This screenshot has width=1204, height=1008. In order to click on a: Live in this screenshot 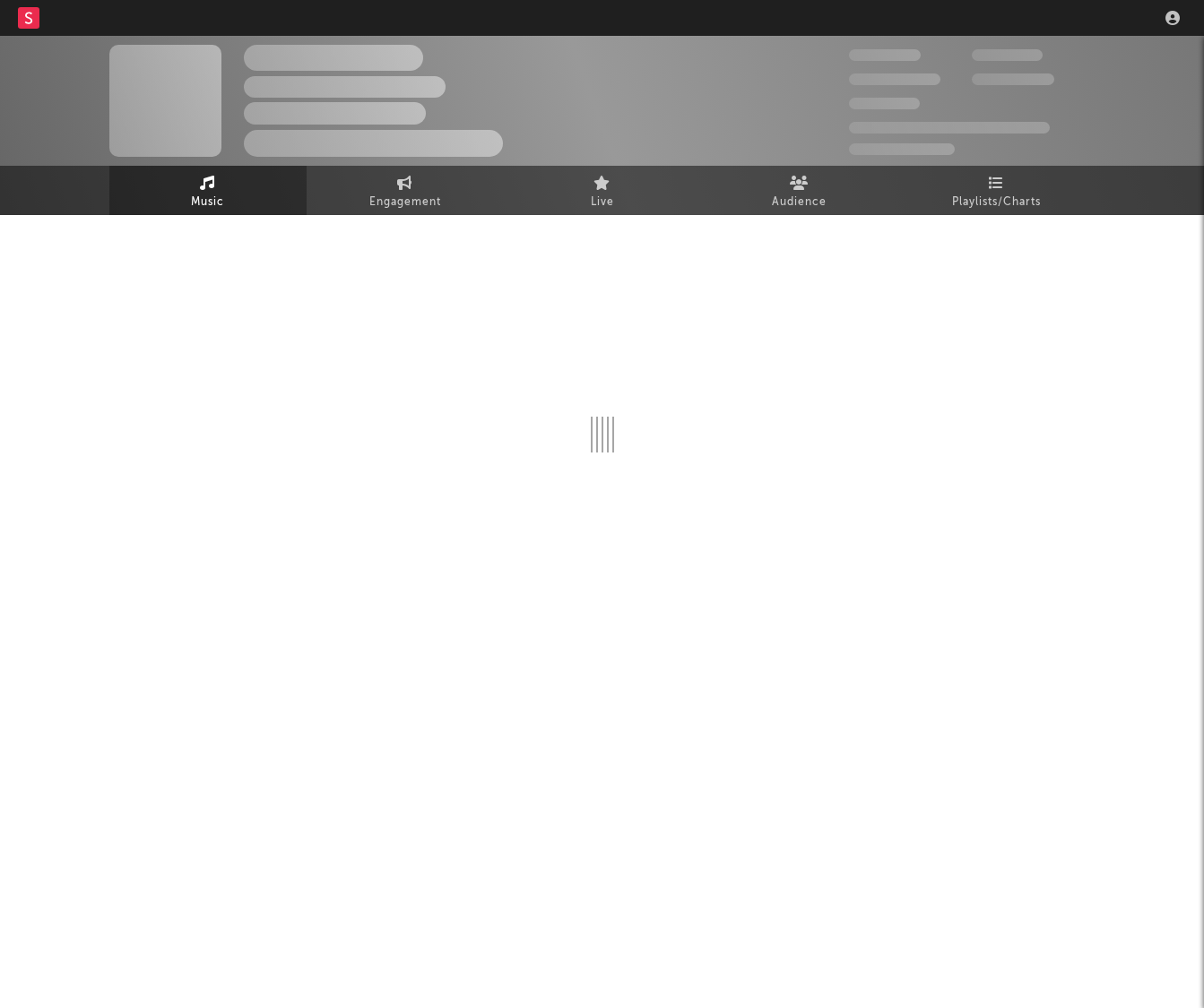, I will do `click(602, 190)`.